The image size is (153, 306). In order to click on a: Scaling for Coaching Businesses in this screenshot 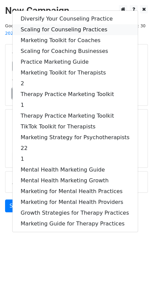, I will do `click(75, 51)`.